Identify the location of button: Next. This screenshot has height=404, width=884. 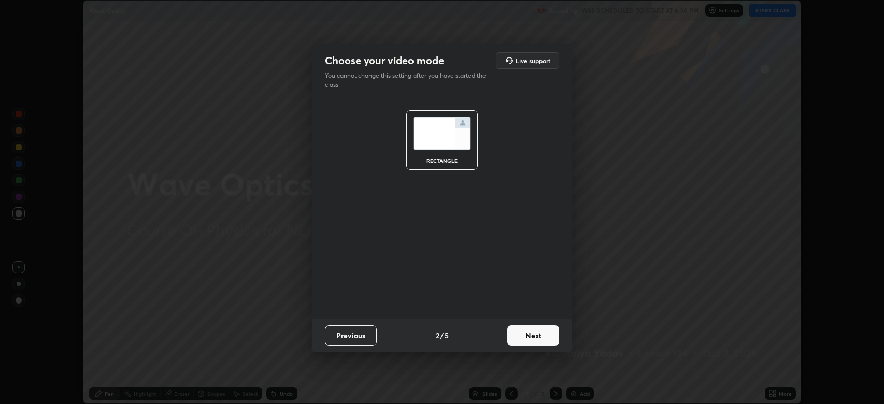
(533, 336).